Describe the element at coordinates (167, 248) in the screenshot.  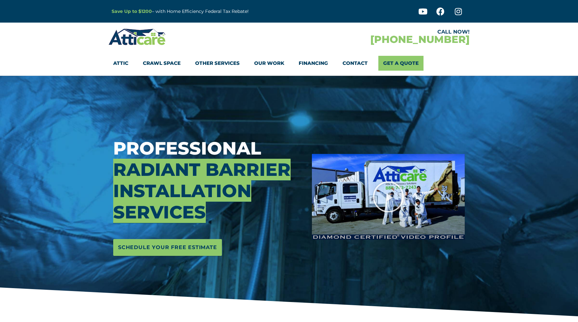
I see `a: Schedule Your Free Estimate` at that location.